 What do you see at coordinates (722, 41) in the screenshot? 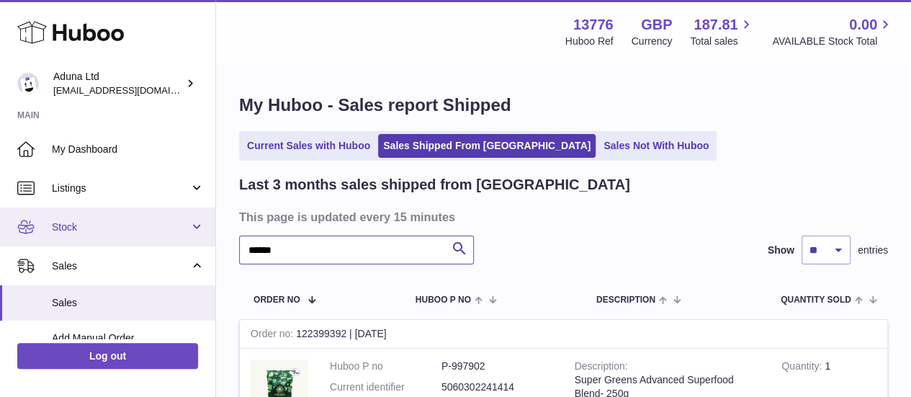
I see `span: Total sales` at bounding box center [722, 41].